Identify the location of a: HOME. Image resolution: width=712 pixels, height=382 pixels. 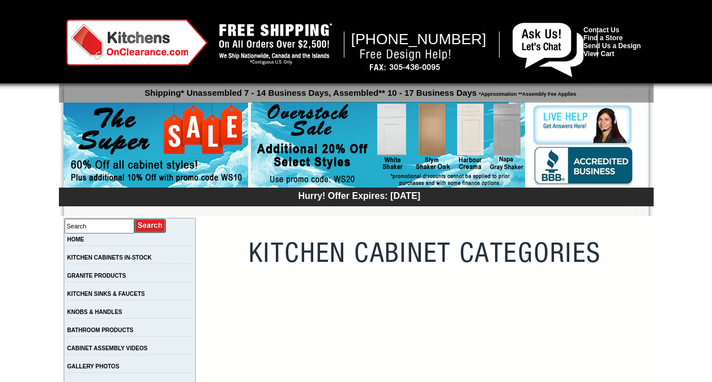
(76, 239).